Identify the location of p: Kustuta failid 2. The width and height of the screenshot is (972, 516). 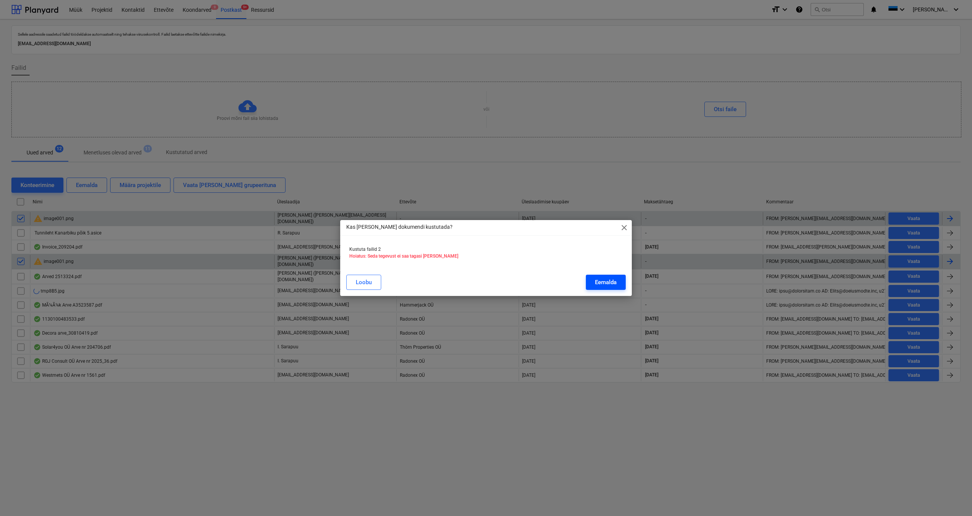
(486, 249).